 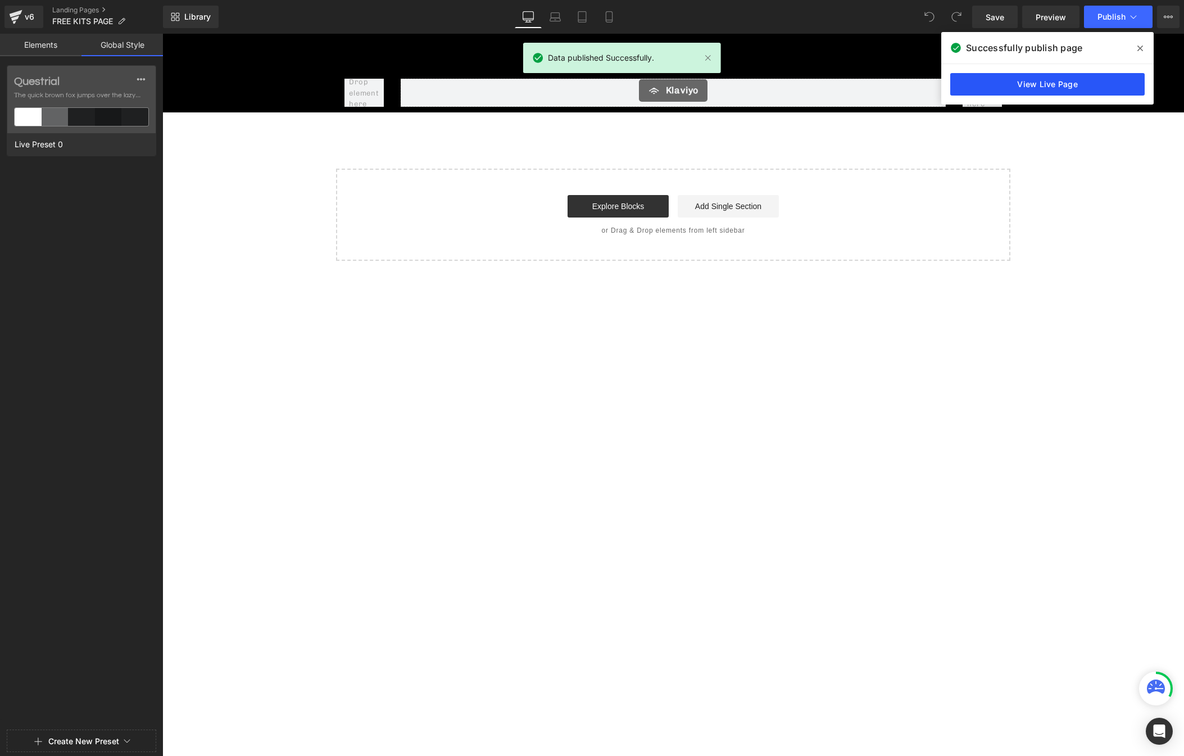 I want to click on label: Questrial, so click(x=81, y=81).